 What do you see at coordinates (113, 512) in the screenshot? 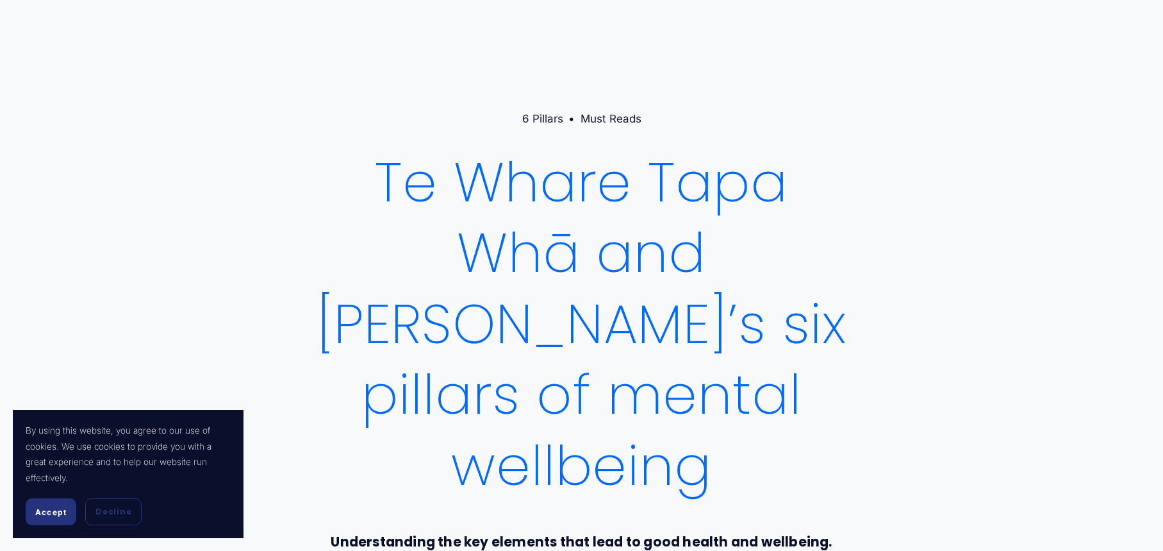
I see `span: Decline` at bounding box center [113, 512].